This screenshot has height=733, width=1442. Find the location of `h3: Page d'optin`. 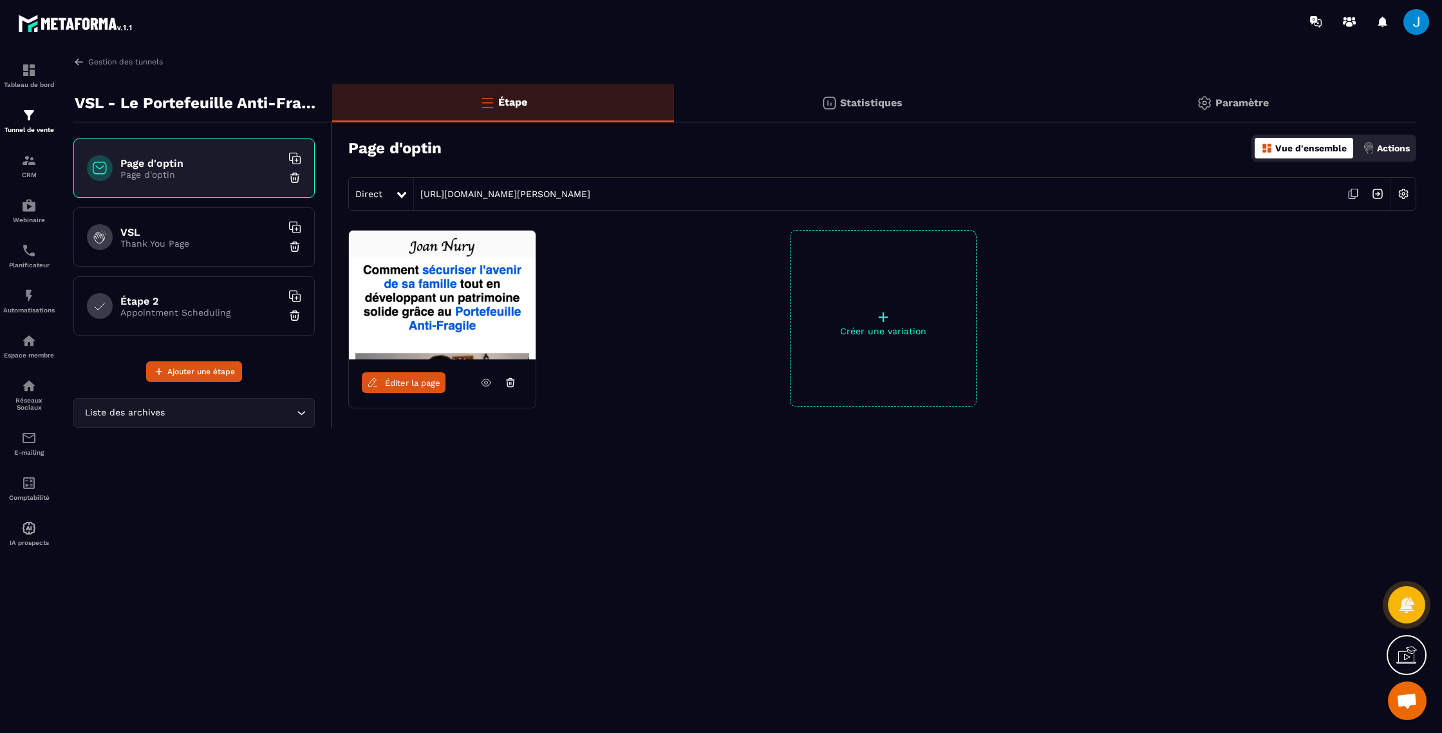

h3: Page d'optin is located at coordinates (395, 148).